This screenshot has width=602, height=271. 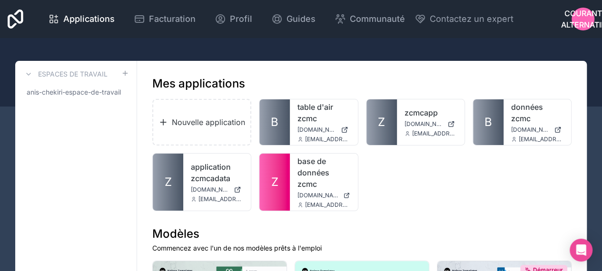 What do you see at coordinates (293, 19) in the screenshot?
I see `a: Guides` at bounding box center [293, 19].